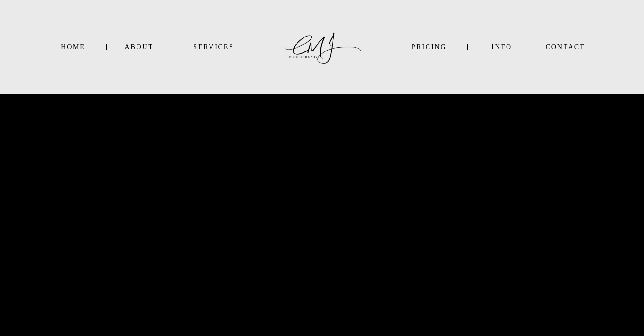 The width and height of the screenshot is (644, 336). What do you see at coordinates (139, 47) in the screenshot?
I see `nav: About` at bounding box center [139, 47].